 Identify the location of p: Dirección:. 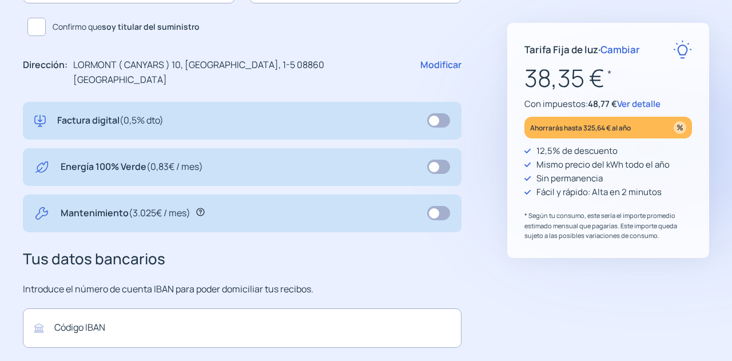
(45, 72).